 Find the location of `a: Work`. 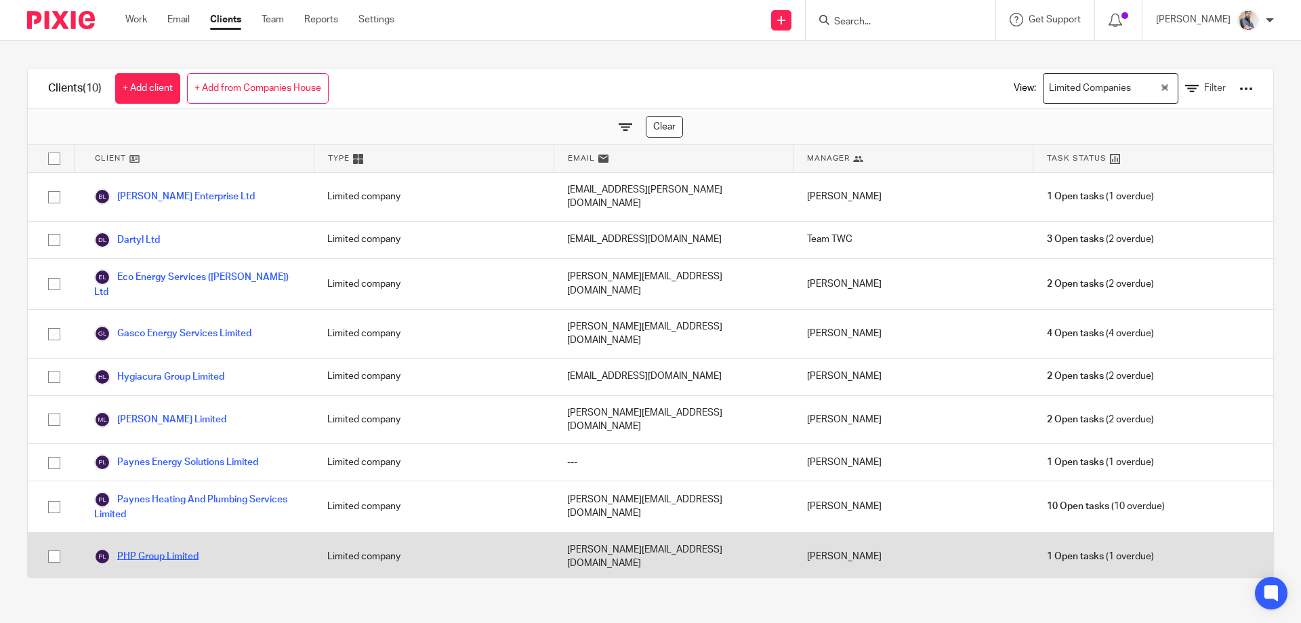

a: Work is located at coordinates (136, 20).